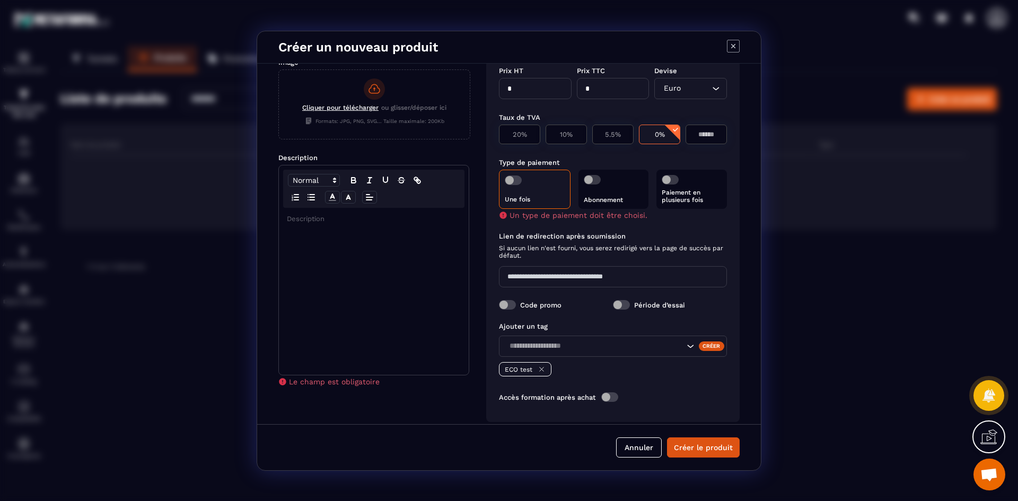 The height and width of the screenshot is (501, 1018). Describe the element at coordinates (334, 382) in the screenshot. I see `span: Le champ est obligatoire` at that location.